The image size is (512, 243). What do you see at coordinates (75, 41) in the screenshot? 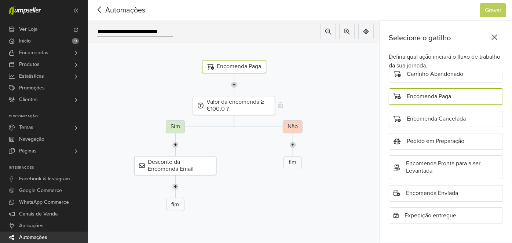
I see `span: 9` at bounding box center [75, 41].